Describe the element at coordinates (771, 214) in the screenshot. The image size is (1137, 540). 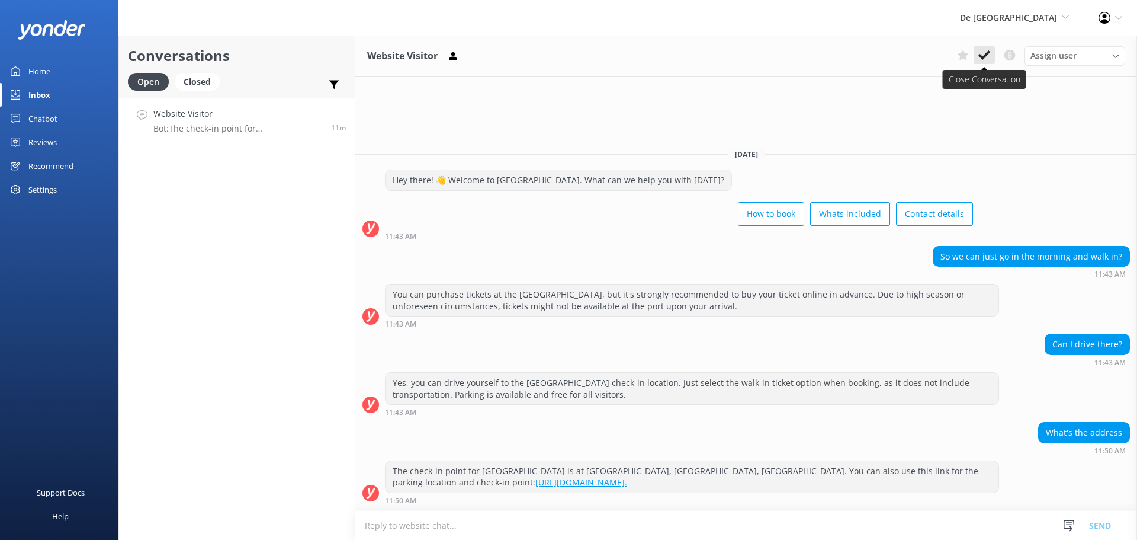
I see `button: How to book` at that location.